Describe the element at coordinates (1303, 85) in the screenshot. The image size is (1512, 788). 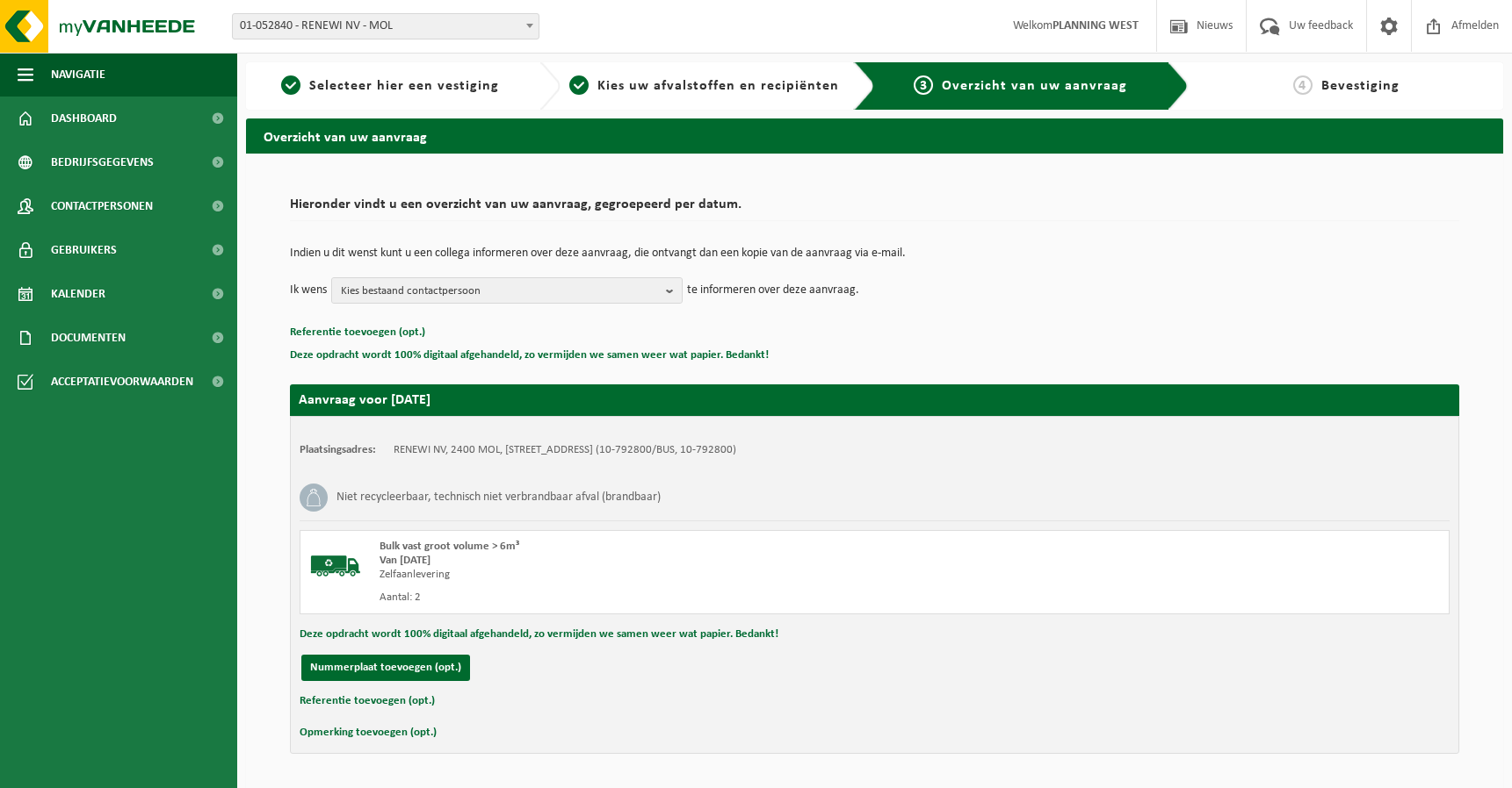
I see `span: 4` at that location.